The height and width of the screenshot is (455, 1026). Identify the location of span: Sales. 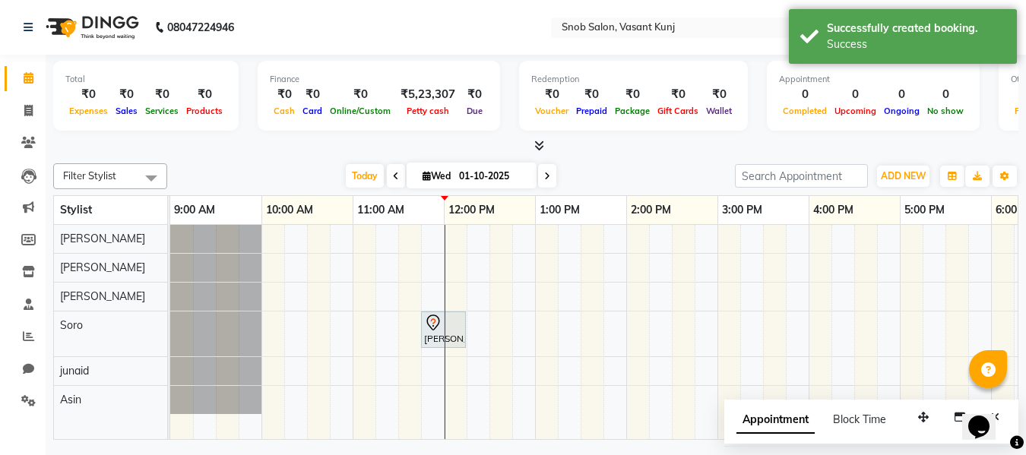
(126, 111).